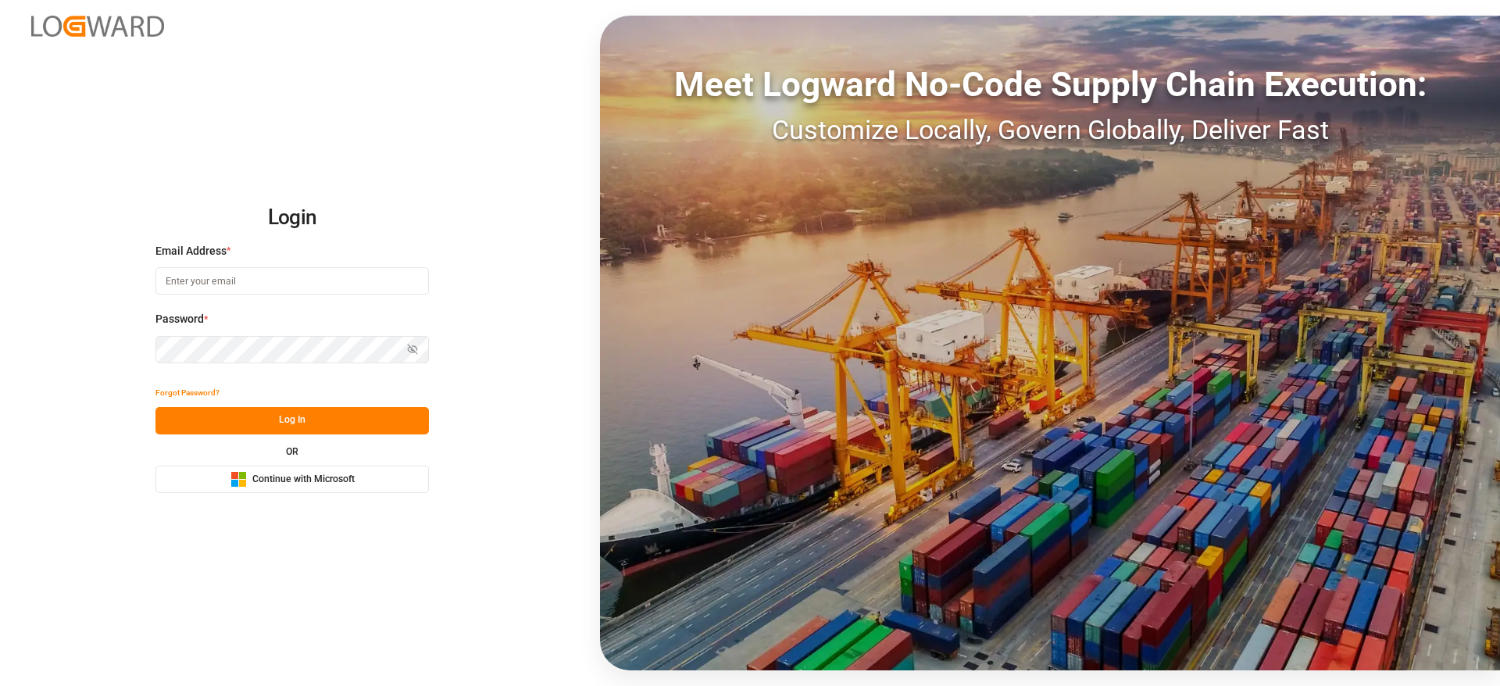 The image size is (1500, 686). I want to click on input: Enter your email, so click(292, 280).